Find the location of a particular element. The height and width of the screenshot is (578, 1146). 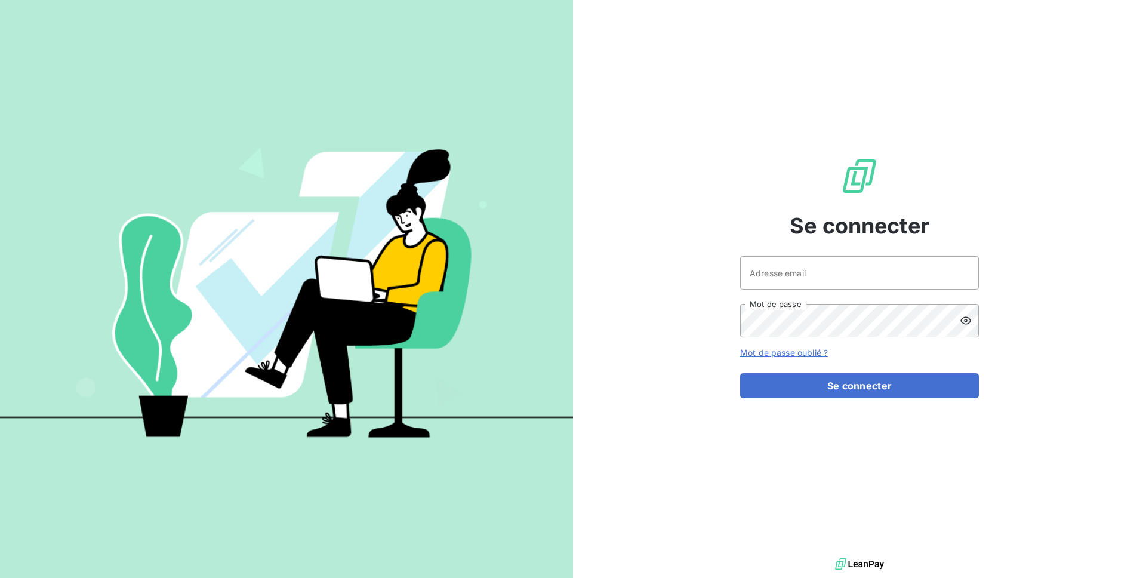

img: logo is located at coordinates (859, 564).